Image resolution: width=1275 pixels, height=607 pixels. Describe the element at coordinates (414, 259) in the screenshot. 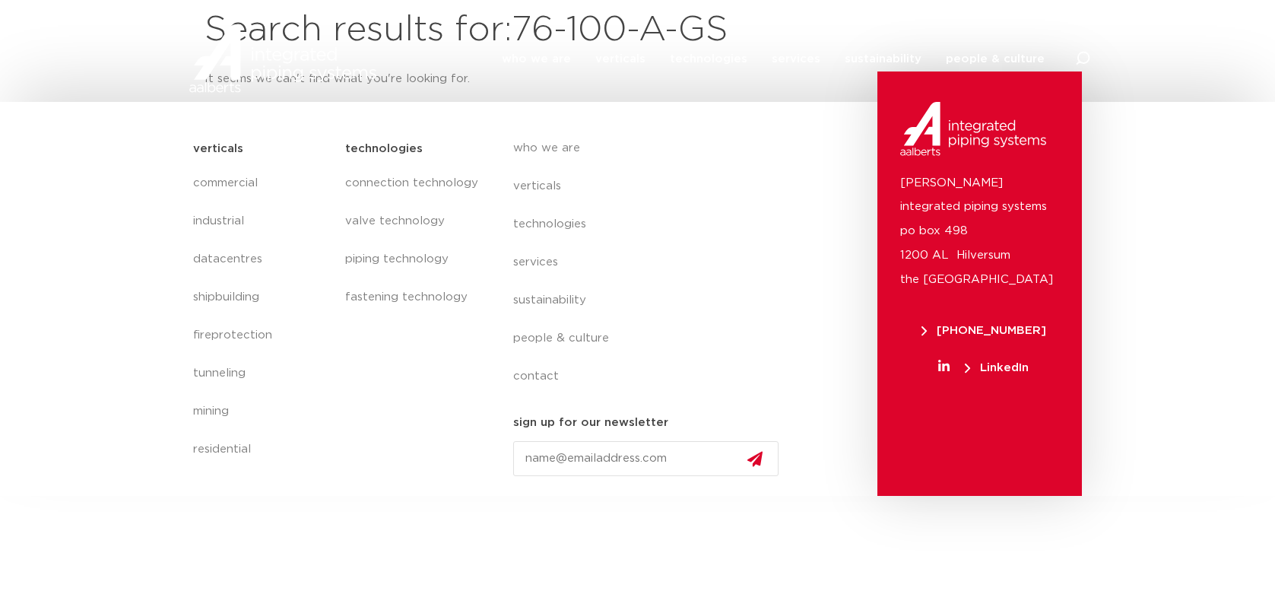

I see `a: piping technology` at that location.